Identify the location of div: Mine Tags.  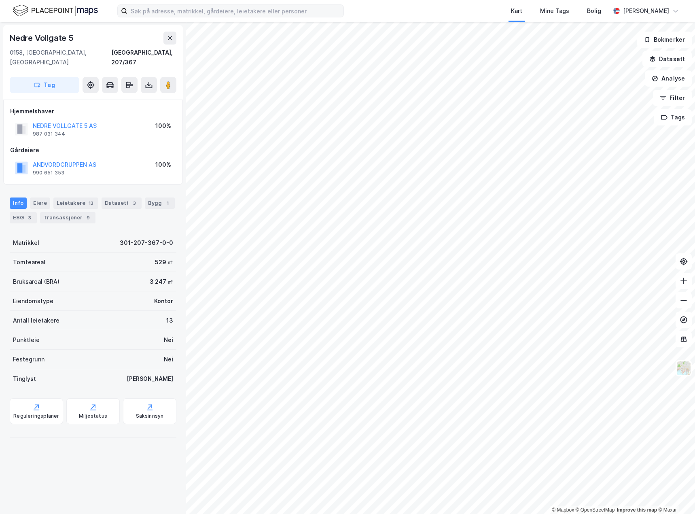
(554, 11).